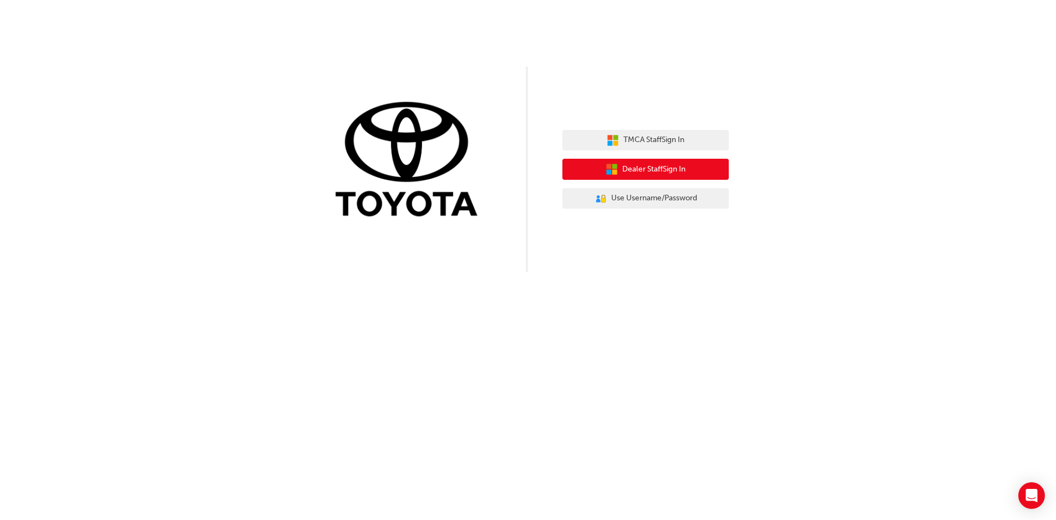 The width and height of the screenshot is (1056, 520). Describe the element at coordinates (654, 198) in the screenshot. I see `span: Use Username/Password` at that location.